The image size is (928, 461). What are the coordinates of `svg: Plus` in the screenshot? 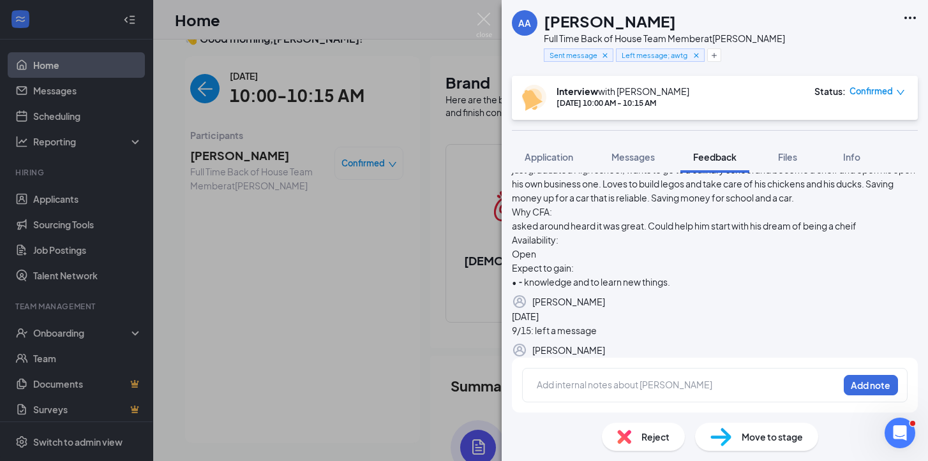 It's located at (714, 56).